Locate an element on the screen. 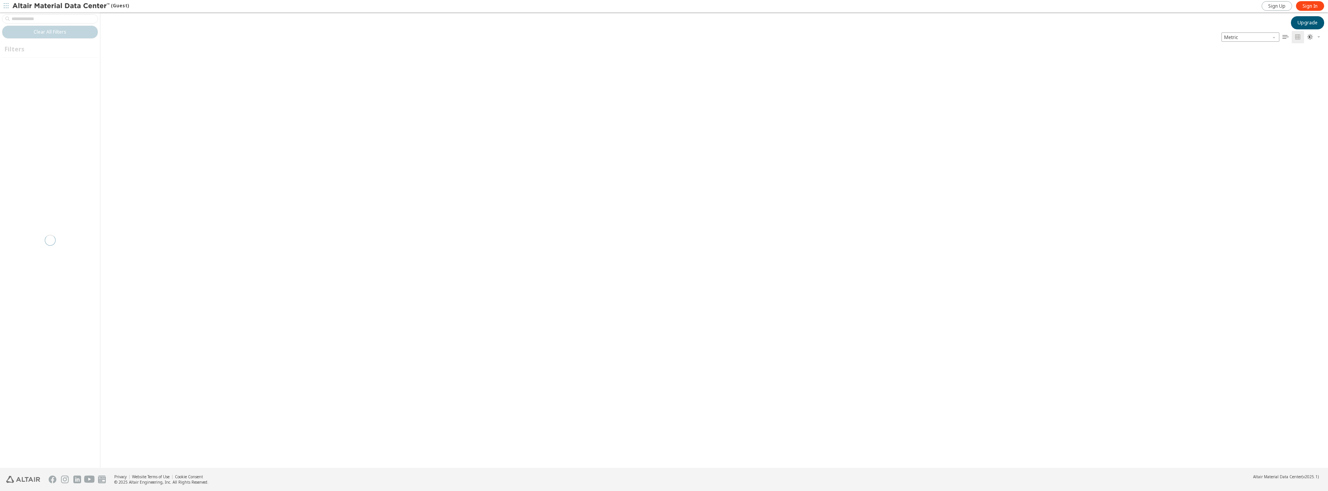 The width and height of the screenshot is (1328, 491). span: Sign Up is located at coordinates (1277, 6).